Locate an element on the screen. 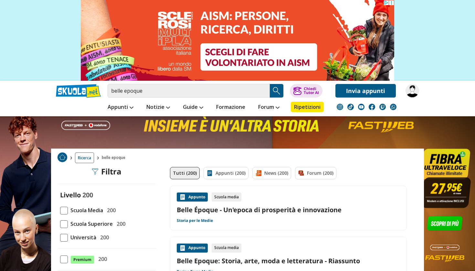 Image resolution: width=475 pixels, height=271 pixels. button: ChiediTutor AI is located at coordinates (306, 91).